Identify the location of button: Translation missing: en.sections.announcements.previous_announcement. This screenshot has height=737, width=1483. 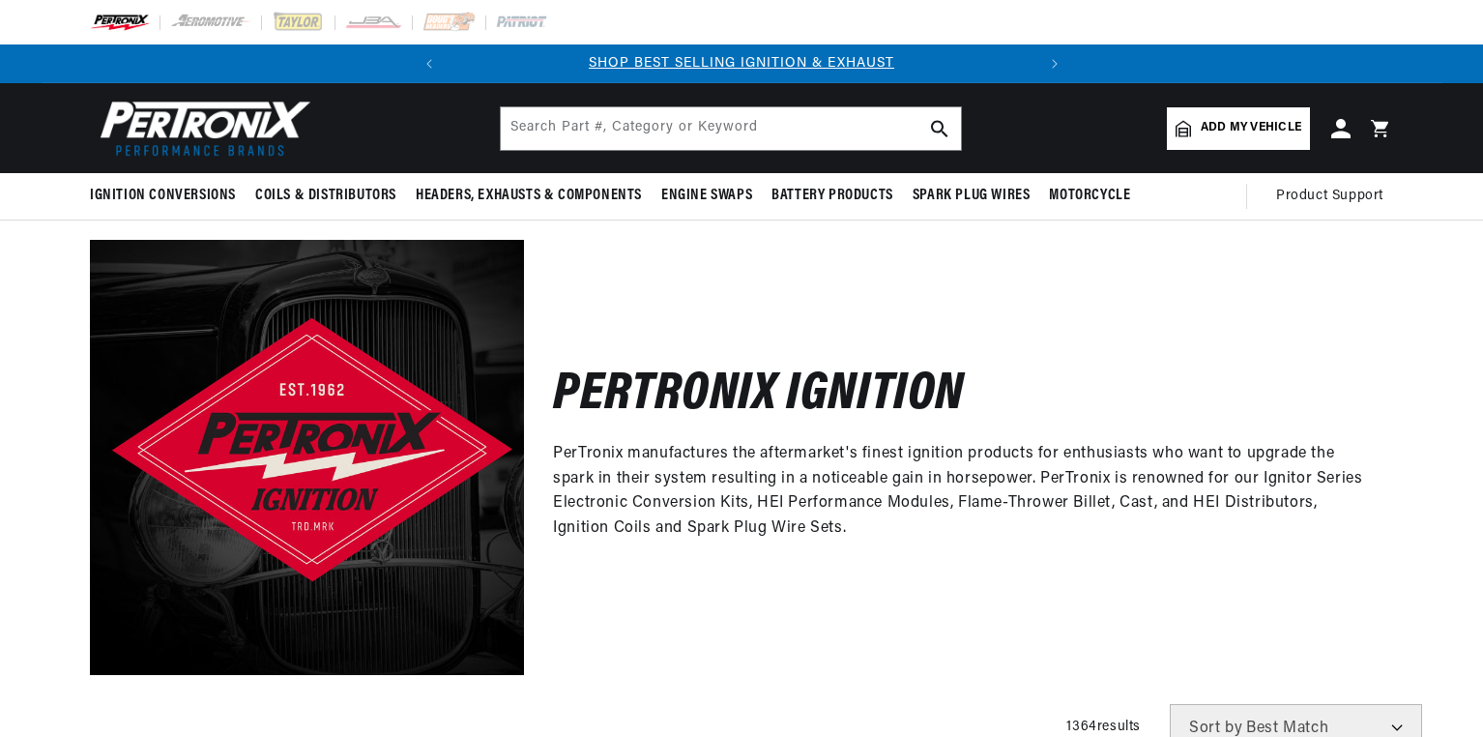
(429, 64).